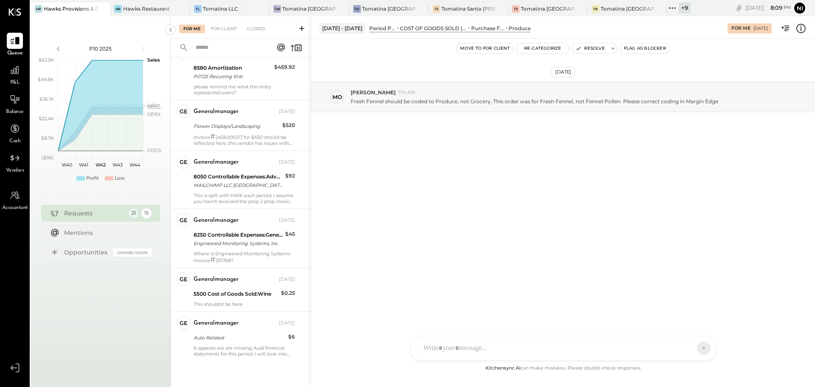 This screenshot has height=387, width=815. Describe the element at coordinates (244, 140) in the screenshot. I see `div: Invoice 2456000217 for $650 should be reflected here, this vendor has issues with her invoicing. ...` at that location.